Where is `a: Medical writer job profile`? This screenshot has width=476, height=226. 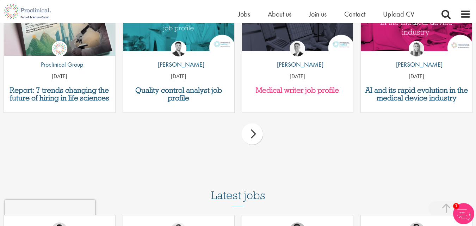 a: Medical writer job profile is located at coordinates (298, 90).